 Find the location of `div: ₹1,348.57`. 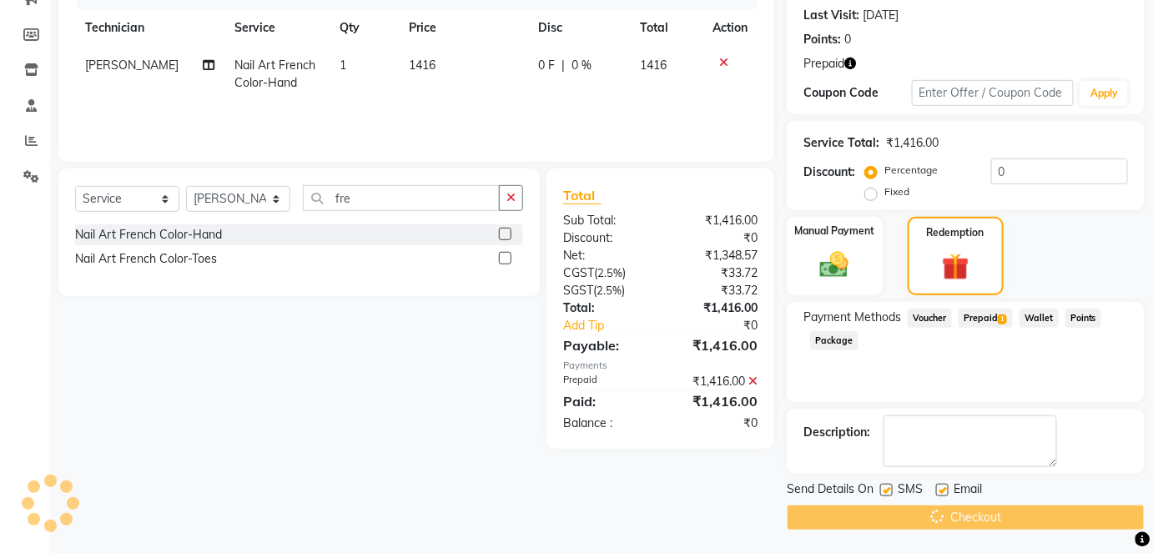

div: ₹1,348.57 is located at coordinates (715, 255).